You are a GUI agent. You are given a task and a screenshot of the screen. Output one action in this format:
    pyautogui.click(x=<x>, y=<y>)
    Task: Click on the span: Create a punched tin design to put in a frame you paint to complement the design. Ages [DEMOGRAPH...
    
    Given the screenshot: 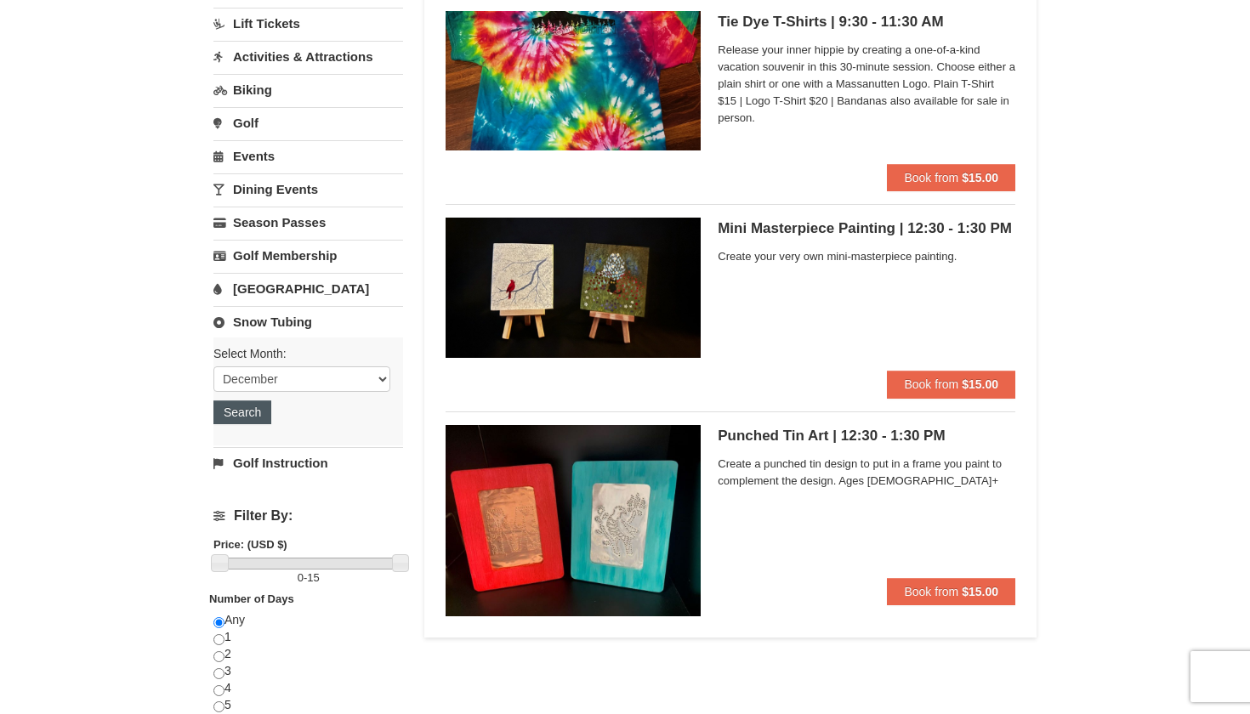 What is the action you would take?
    pyautogui.click(x=866, y=473)
    